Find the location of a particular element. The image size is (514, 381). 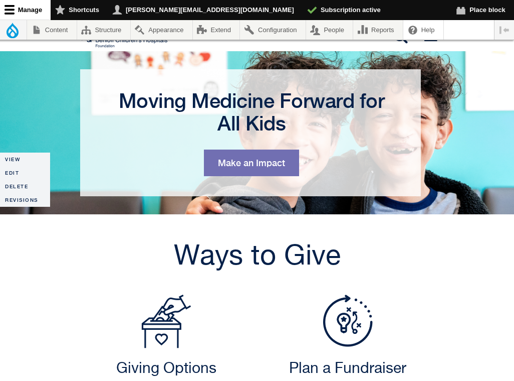

h2: Ways to Give is located at coordinates (257, 257).